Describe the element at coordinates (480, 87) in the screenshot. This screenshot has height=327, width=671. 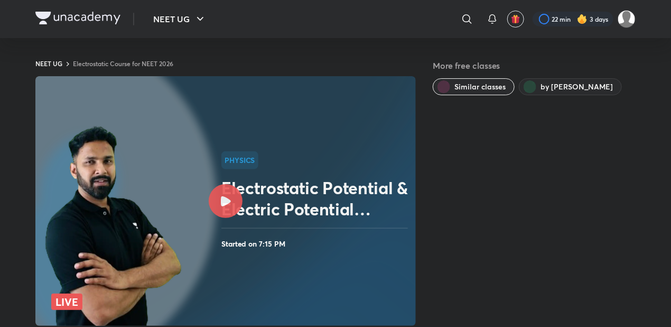
I see `span: Similar classes` at that location.